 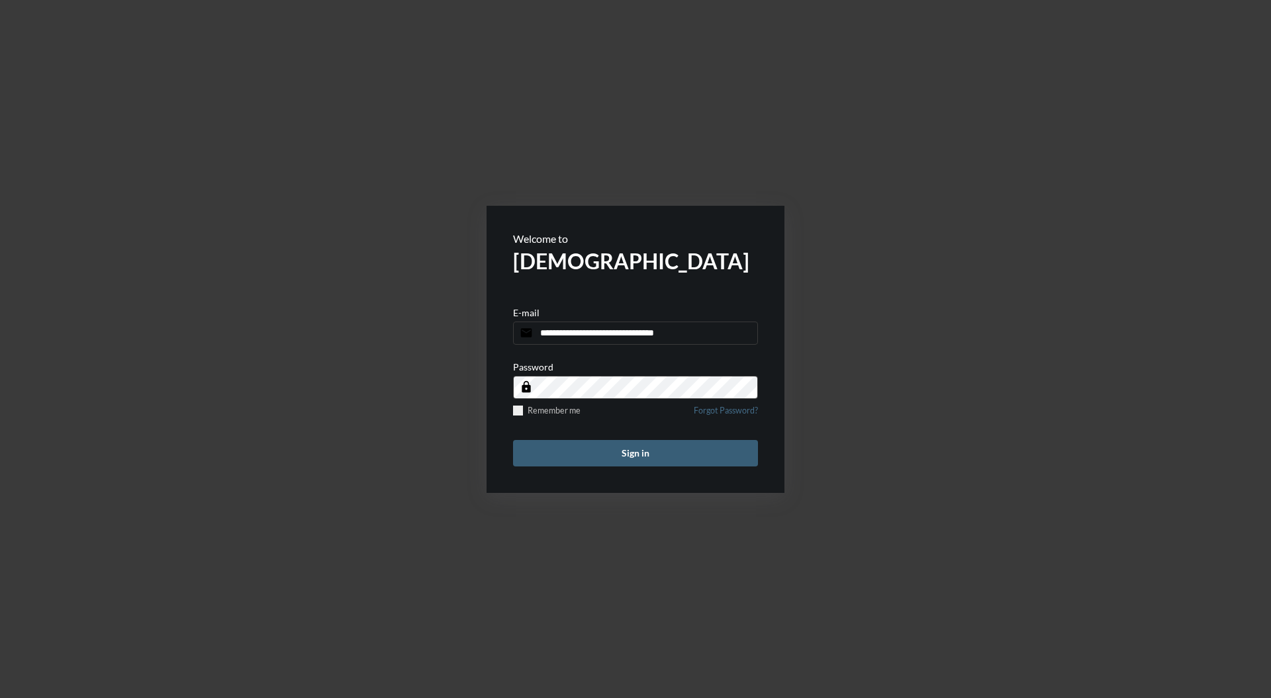 What do you see at coordinates (635, 238) in the screenshot?
I see `p: Welcome to` at bounding box center [635, 238].